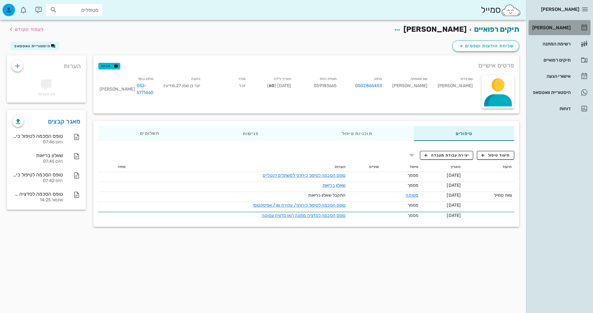 The image size is (593, 313). What do you see at coordinates (35, 46) in the screenshot?
I see `button: היסטוריית וואטסאפ` at bounding box center [35, 46].